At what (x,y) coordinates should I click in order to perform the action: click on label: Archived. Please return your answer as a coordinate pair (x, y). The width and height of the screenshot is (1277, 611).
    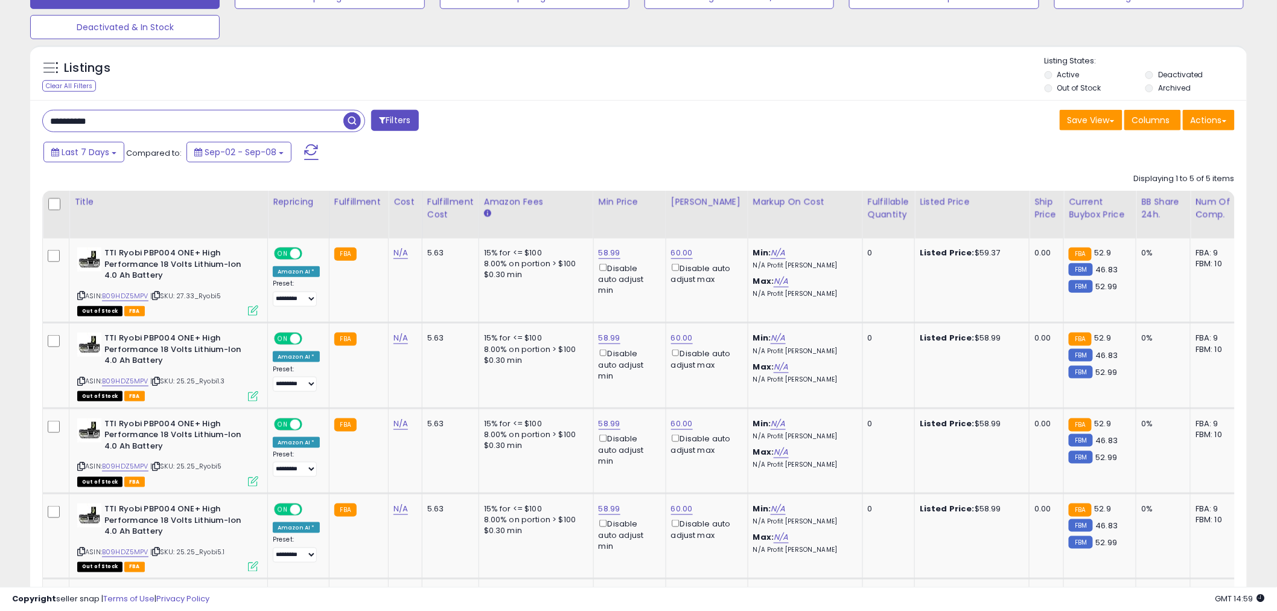
    Looking at the image, I should click on (1174, 87).